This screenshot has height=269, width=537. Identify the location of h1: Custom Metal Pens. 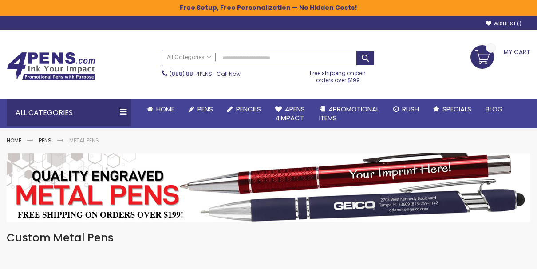
(268, 238).